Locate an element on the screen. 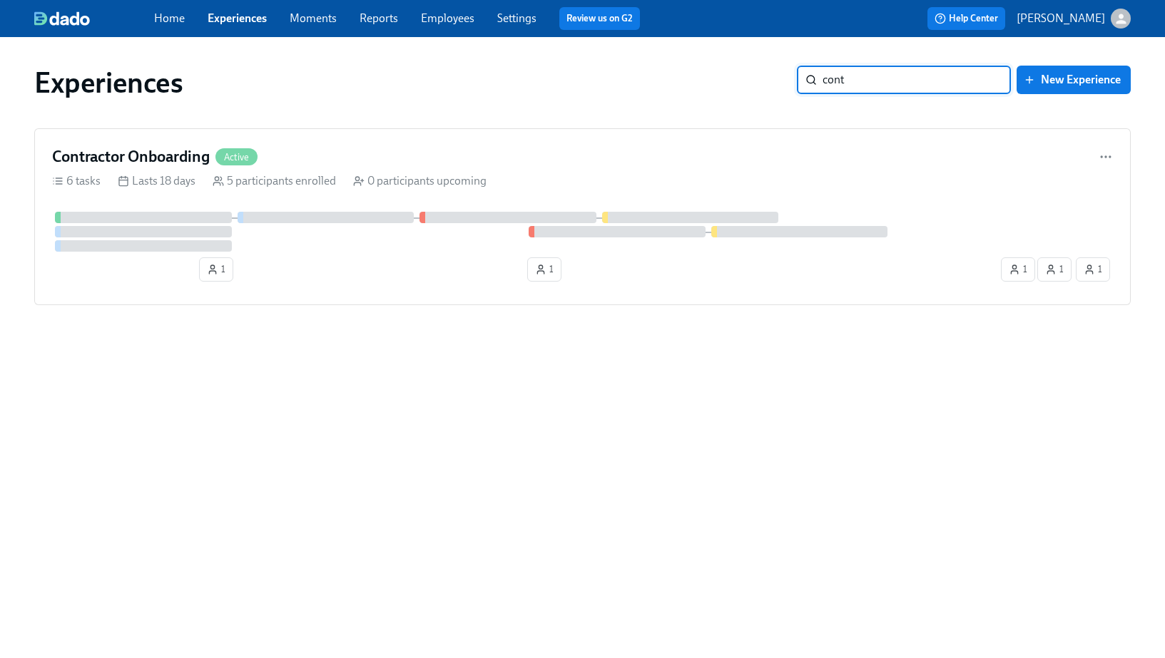 The height and width of the screenshot is (658, 1165). div: Lasts 18 days is located at coordinates (156, 181).